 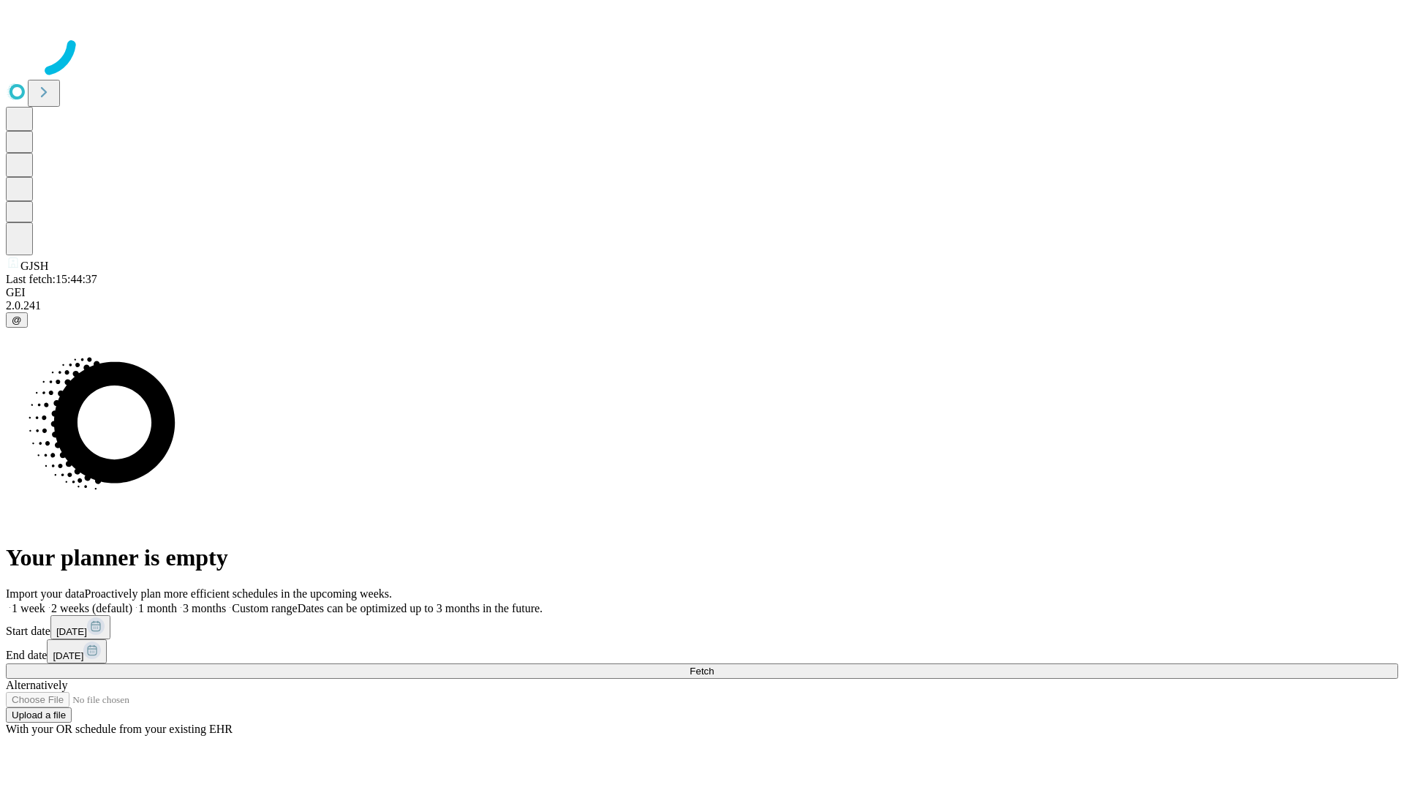 What do you see at coordinates (702, 557) in the screenshot?
I see `h1: Your planner is empty` at bounding box center [702, 557].